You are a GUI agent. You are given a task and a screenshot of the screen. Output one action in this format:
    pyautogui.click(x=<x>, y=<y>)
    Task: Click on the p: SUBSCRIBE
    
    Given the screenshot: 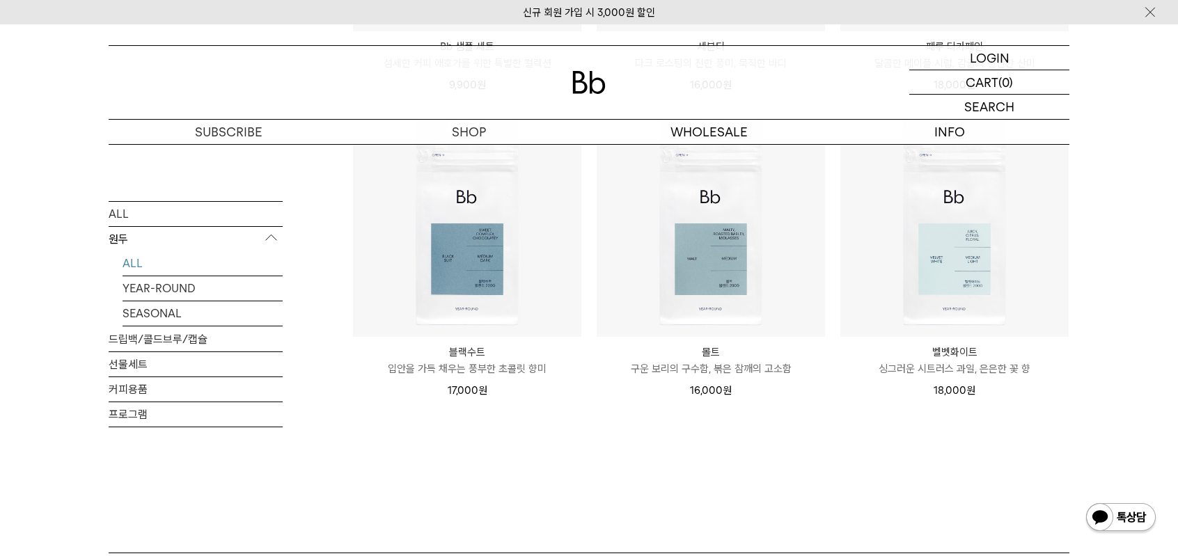 What is the action you would take?
    pyautogui.click(x=228, y=132)
    